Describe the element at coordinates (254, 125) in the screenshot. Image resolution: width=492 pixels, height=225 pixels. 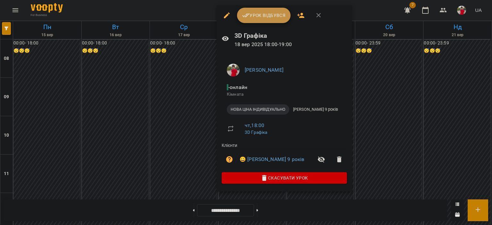
I see `a: чт , 18:00` at that location.